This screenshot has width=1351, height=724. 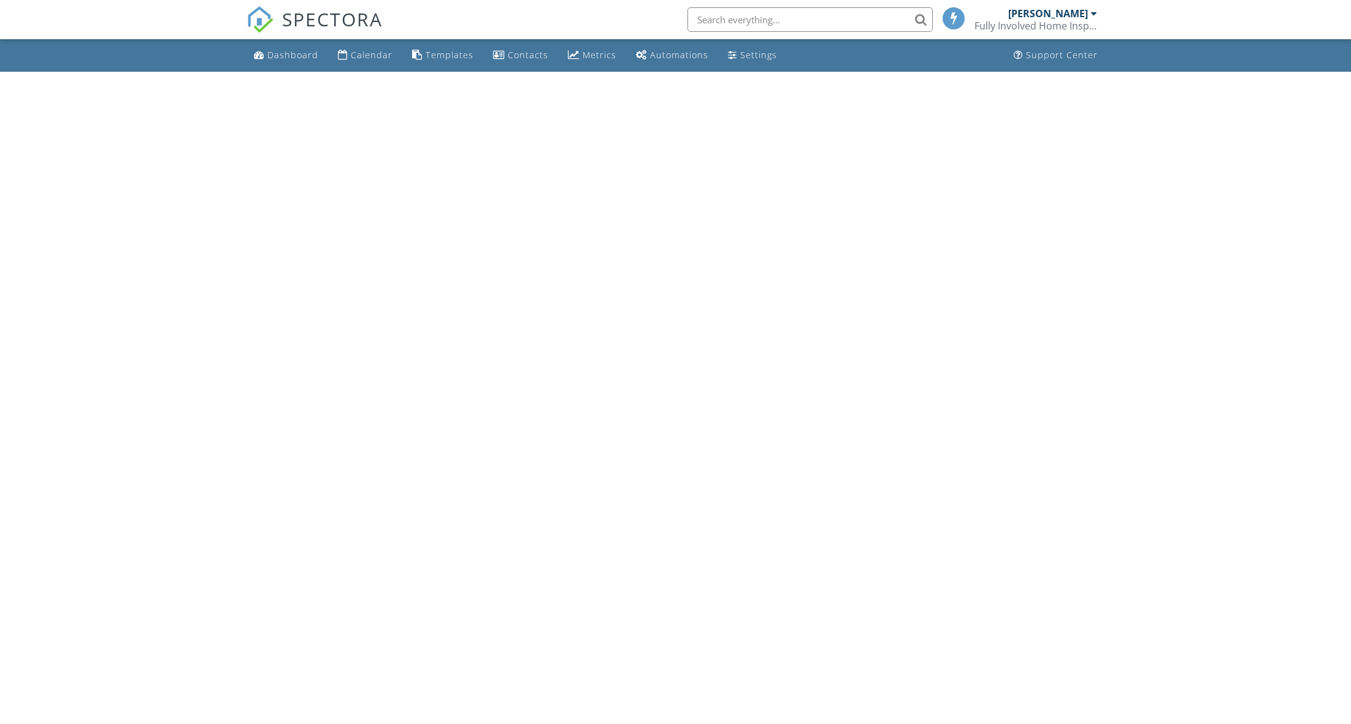 What do you see at coordinates (293, 55) in the screenshot?
I see `div: Dashboard` at bounding box center [293, 55].